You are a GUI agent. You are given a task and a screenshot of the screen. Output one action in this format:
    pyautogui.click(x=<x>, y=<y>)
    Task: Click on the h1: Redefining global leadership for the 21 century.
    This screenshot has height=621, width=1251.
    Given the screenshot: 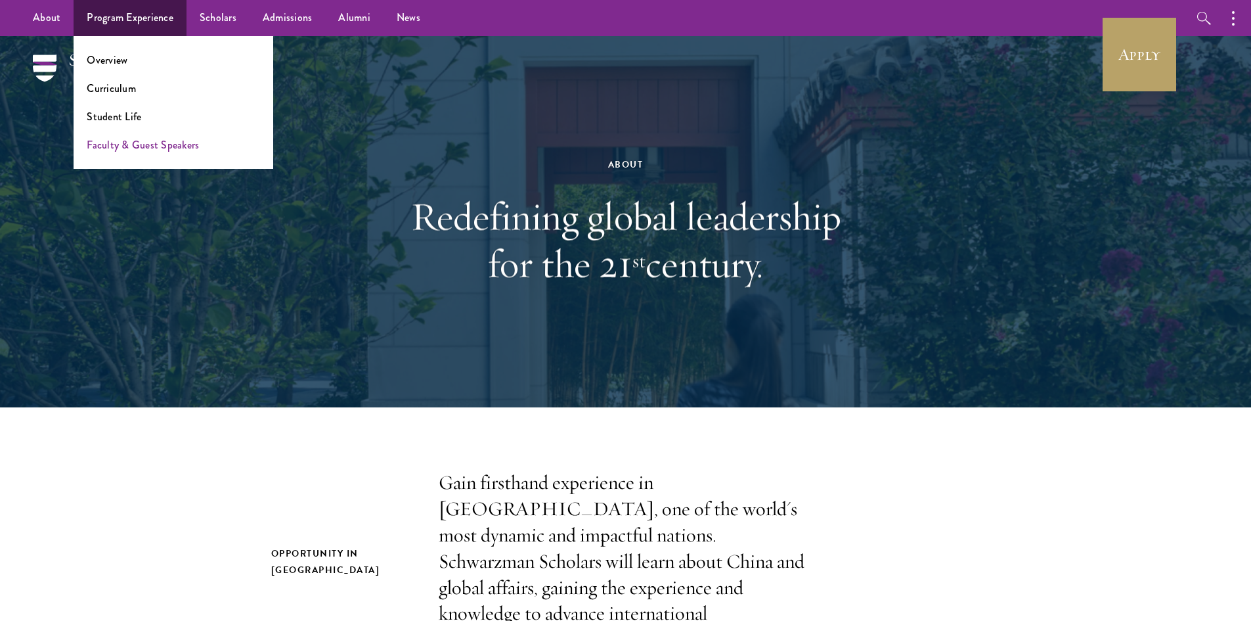 What is the action you would take?
    pyautogui.click(x=626, y=240)
    